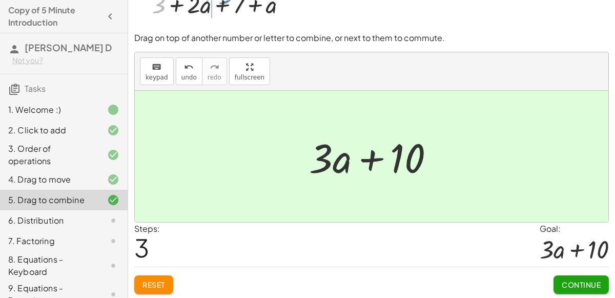  Describe the element at coordinates (581, 285) in the screenshot. I see `button: Continue` at that location.